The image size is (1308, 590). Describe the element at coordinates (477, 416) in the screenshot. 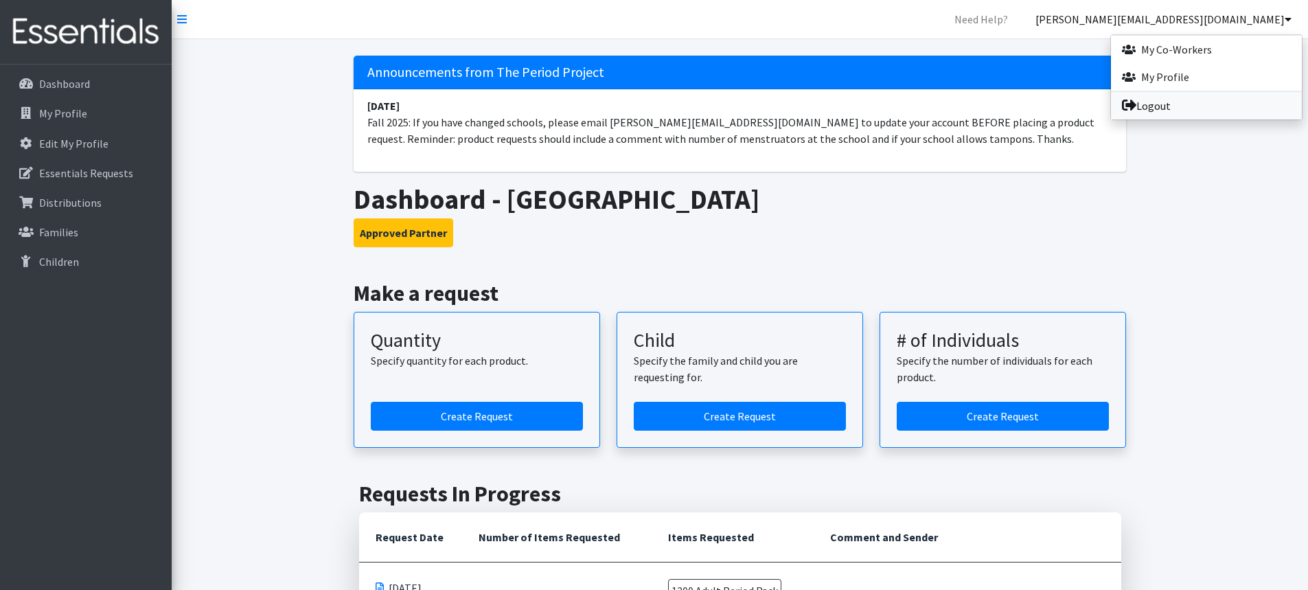

I see `a: Create a request by quantity` at that location.